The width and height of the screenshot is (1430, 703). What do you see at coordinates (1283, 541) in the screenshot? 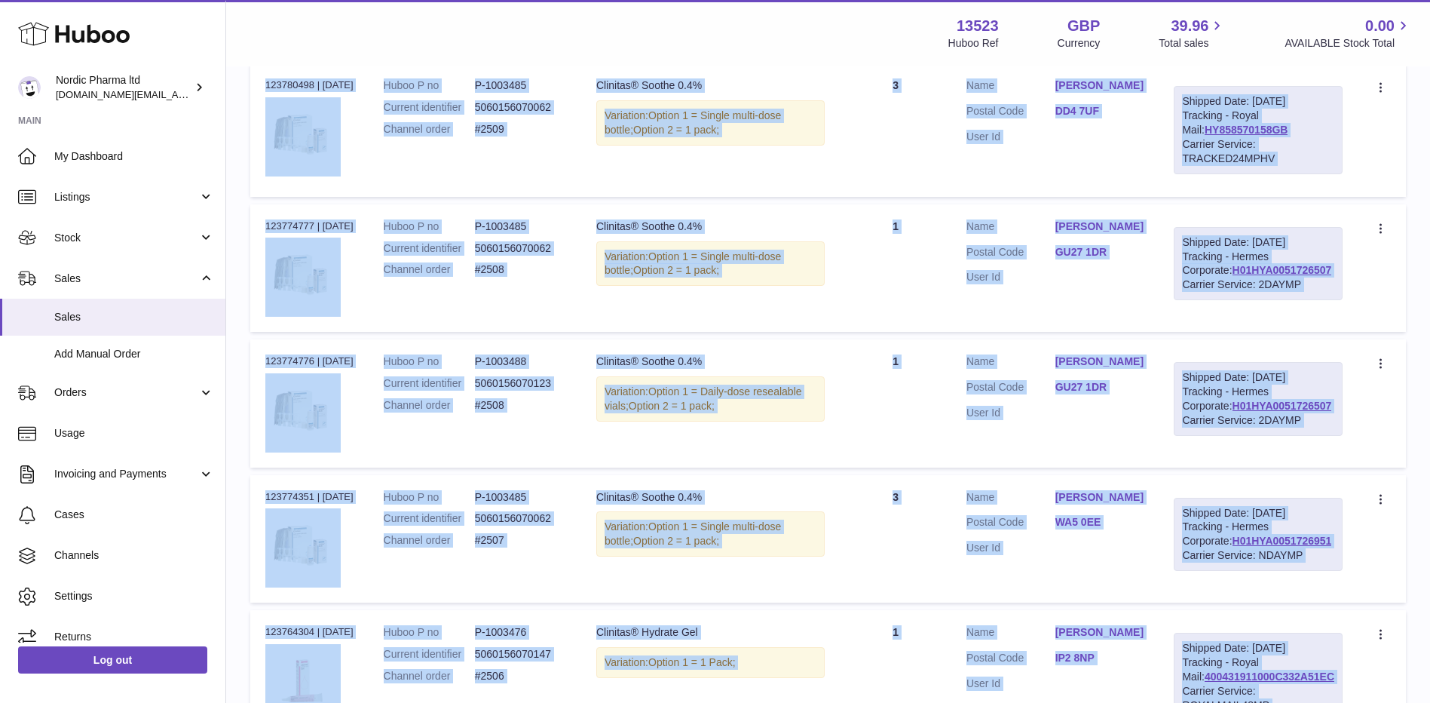
I see `a: H01HYA0051726951` at bounding box center [1283, 541].